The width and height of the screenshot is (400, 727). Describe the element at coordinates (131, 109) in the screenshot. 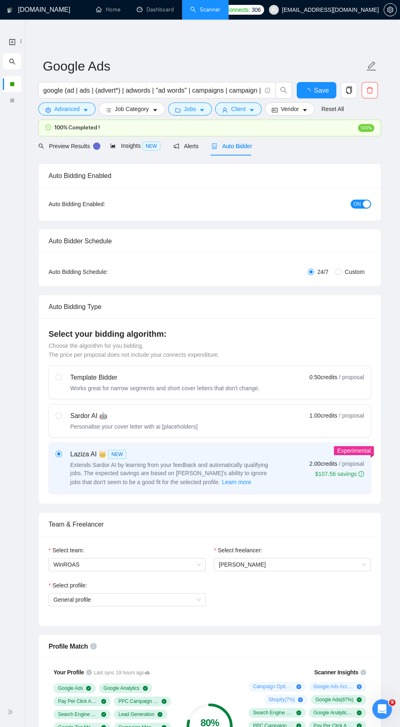

I see `button: barsJob Categorycaret-down` at that location.